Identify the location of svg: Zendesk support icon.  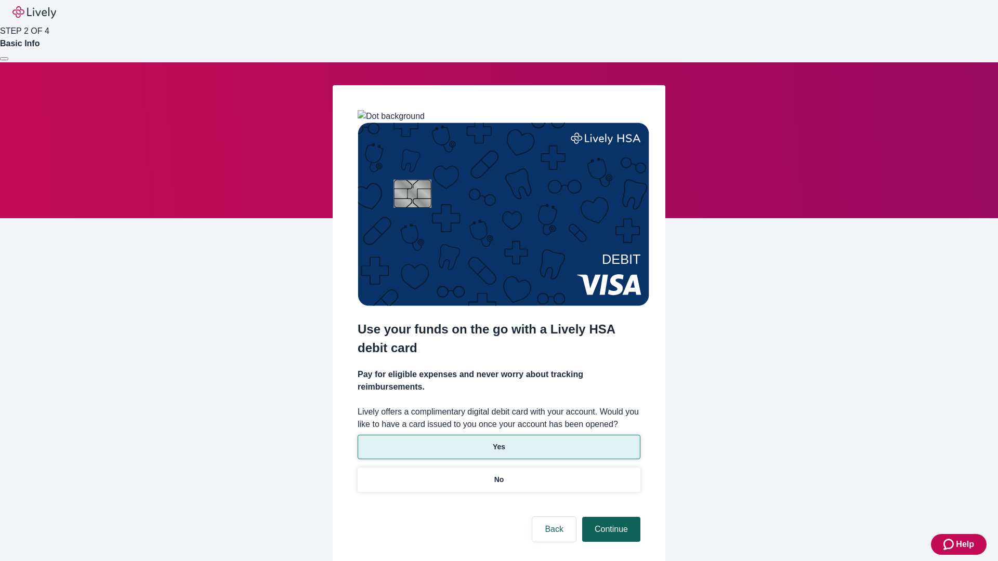
(950, 545).